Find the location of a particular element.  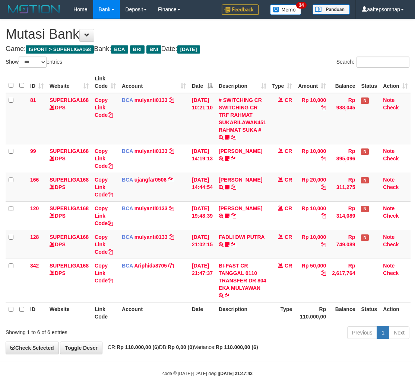

span: 128 is located at coordinates (34, 237).